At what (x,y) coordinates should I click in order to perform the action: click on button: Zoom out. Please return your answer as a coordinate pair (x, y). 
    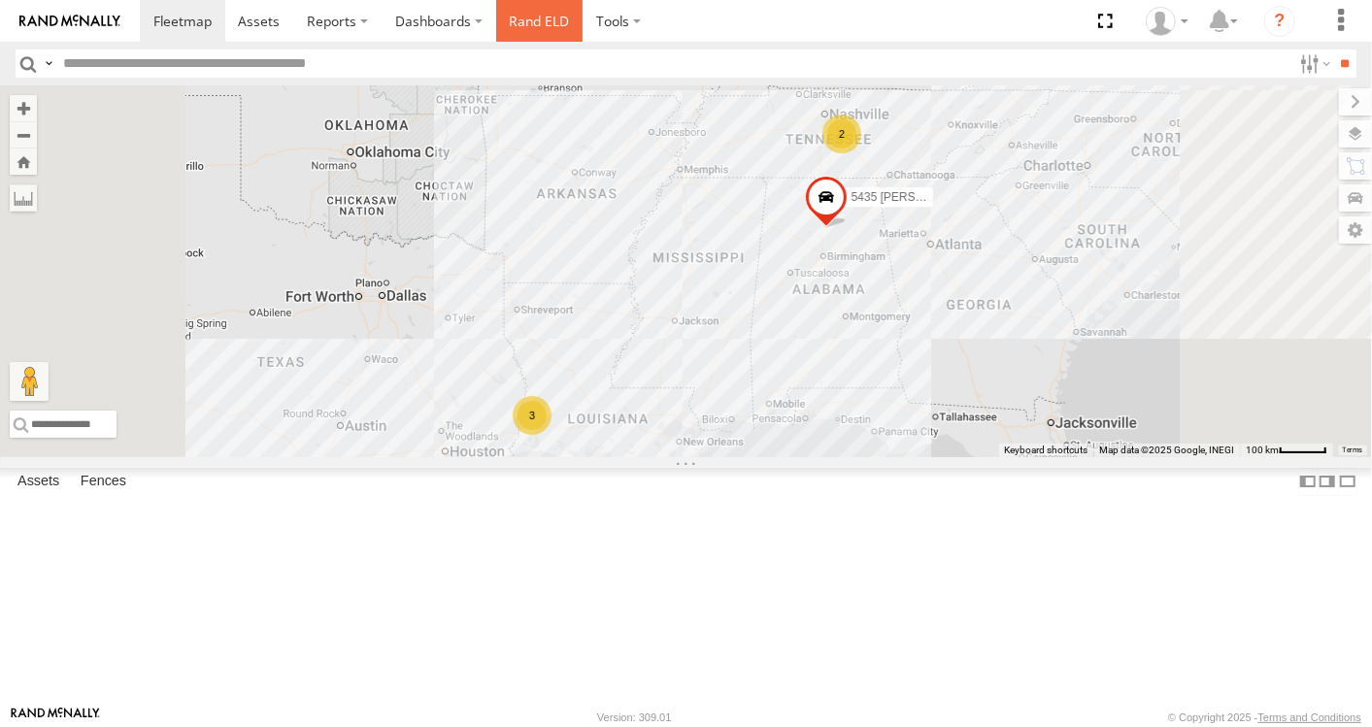
    Looking at the image, I should click on (23, 135).